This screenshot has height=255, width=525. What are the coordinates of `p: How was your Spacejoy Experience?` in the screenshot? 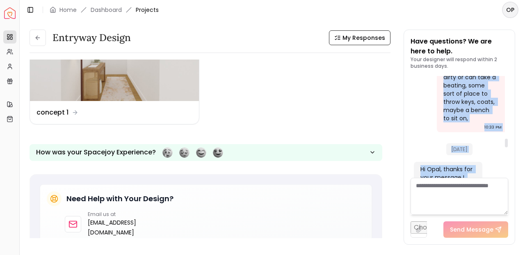 It's located at (96, 152).